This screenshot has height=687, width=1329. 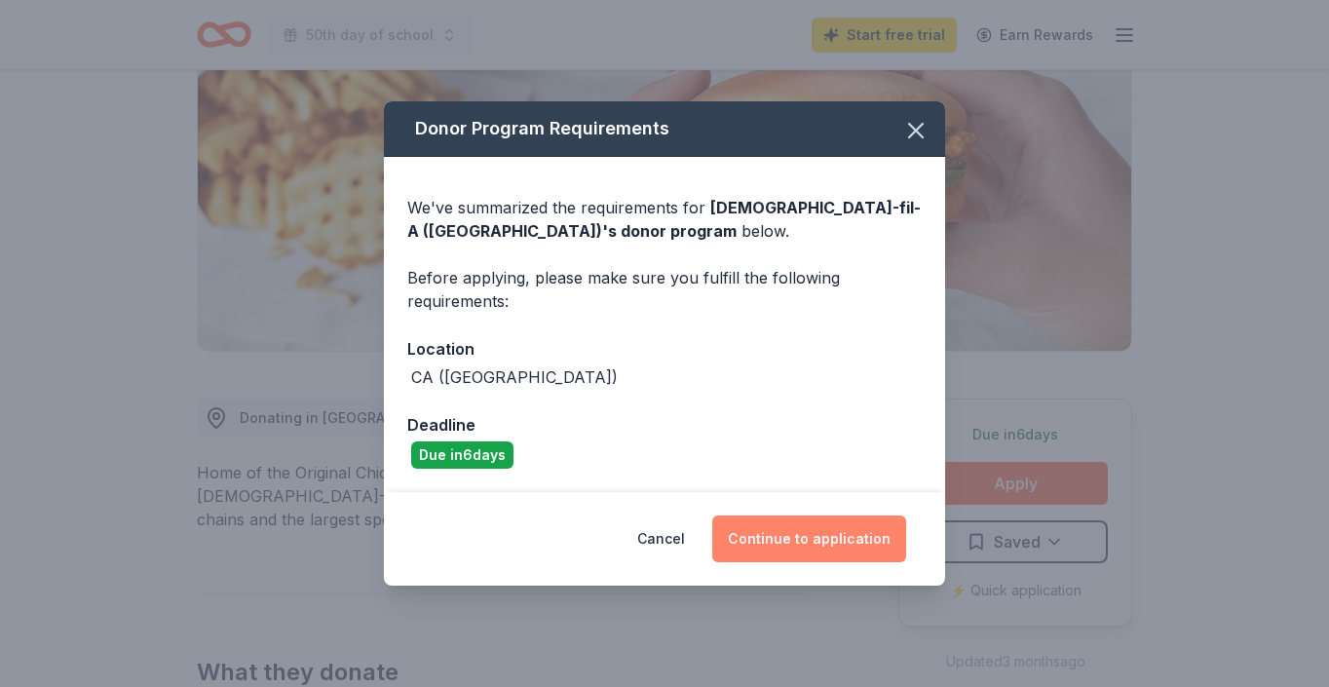 I want to click on div: Due in 6 days, so click(x=462, y=455).